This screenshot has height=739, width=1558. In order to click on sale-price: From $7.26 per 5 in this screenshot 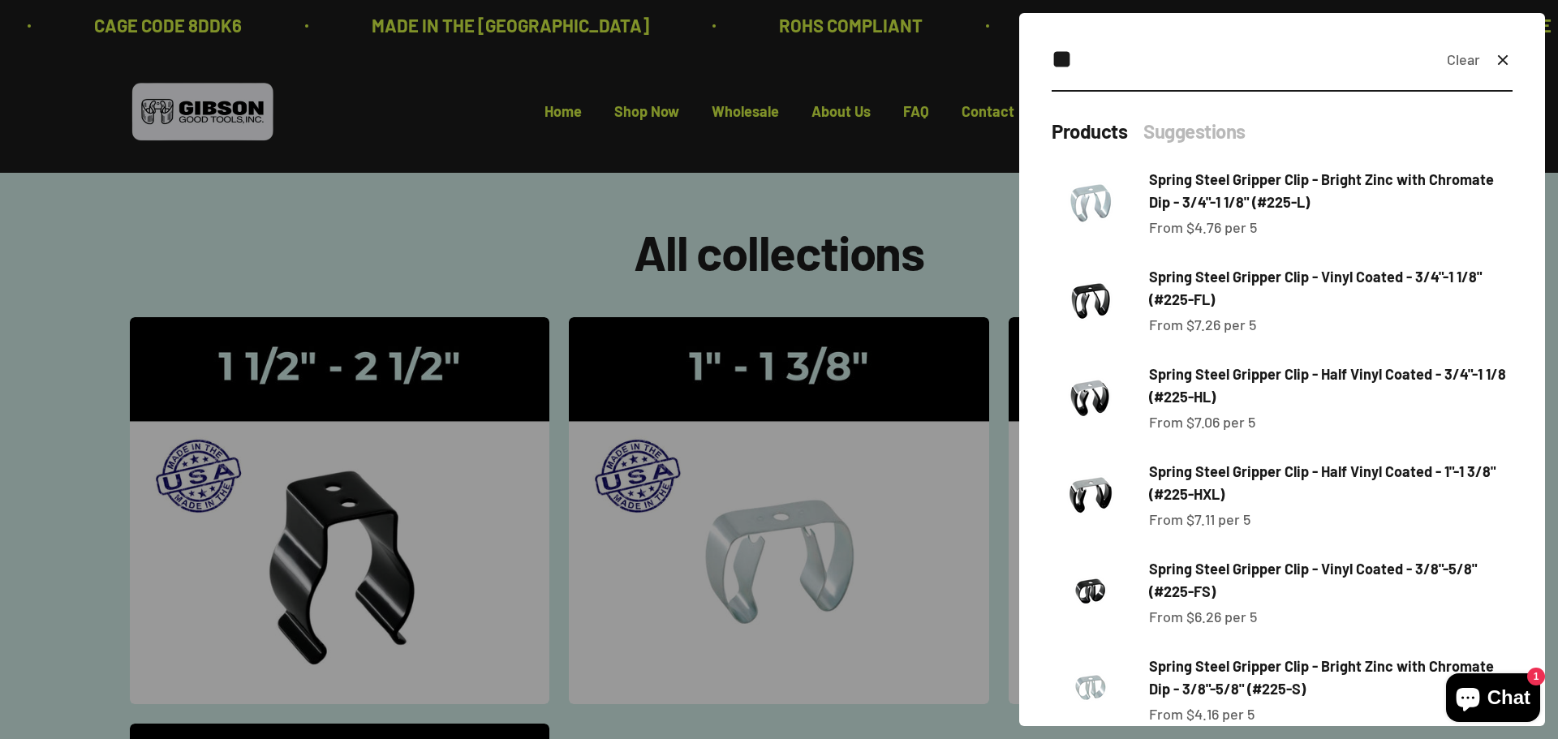, I will do `click(1202, 325)`.